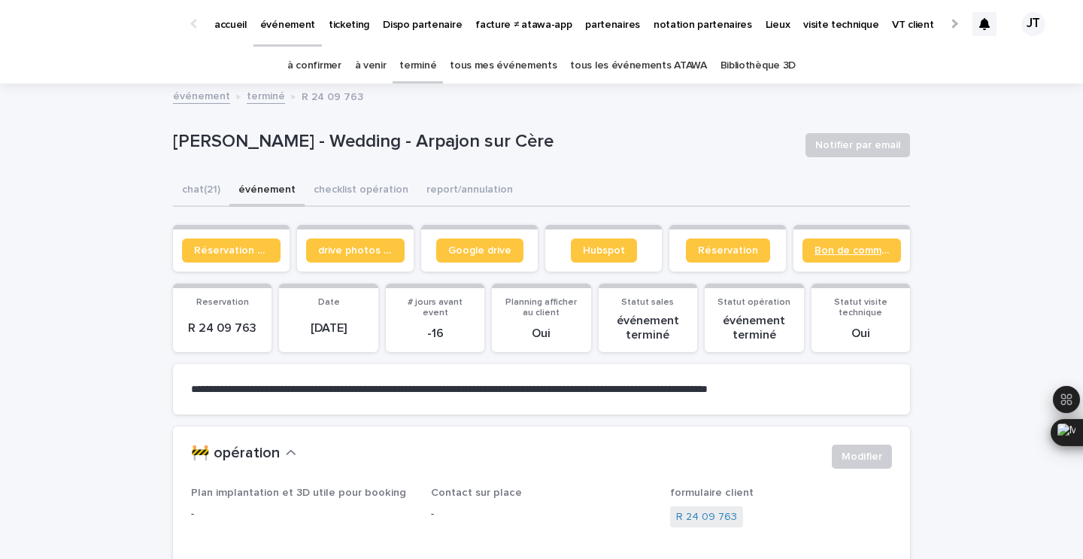  Describe the element at coordinates (861, 308) in the screenshot. I see `span: Statut visite technique` at that location.